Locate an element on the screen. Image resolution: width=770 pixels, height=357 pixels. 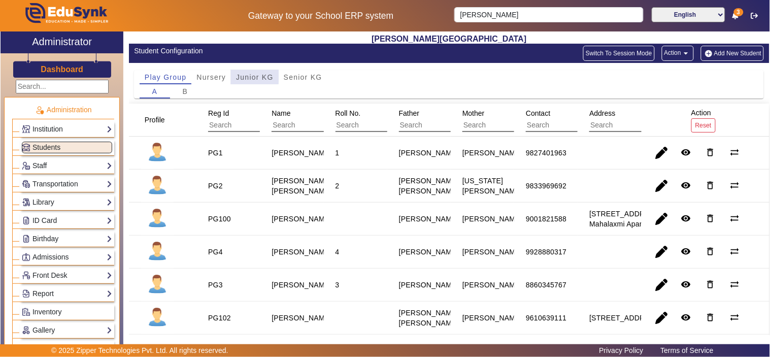
span: Senior KG is located at coordinates (303, 77).